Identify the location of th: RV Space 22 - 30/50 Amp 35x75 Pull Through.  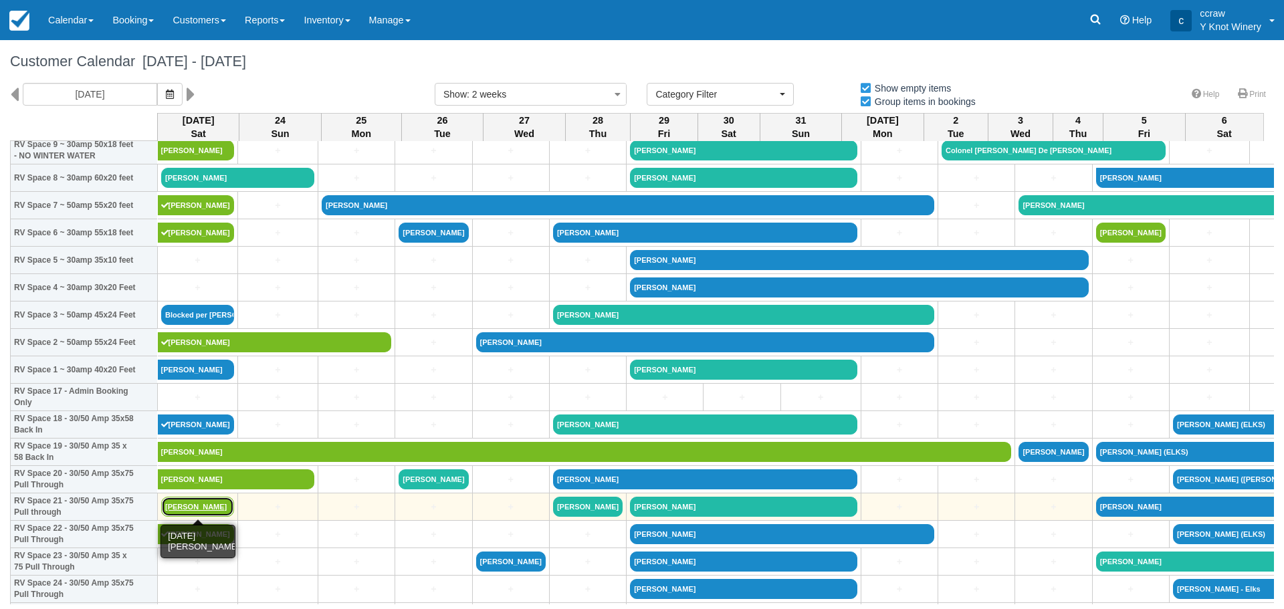
(84, 534).